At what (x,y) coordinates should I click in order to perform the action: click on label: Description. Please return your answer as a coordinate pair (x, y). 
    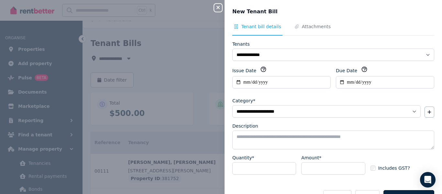
    Looking at the image, I should click on (245, 126).